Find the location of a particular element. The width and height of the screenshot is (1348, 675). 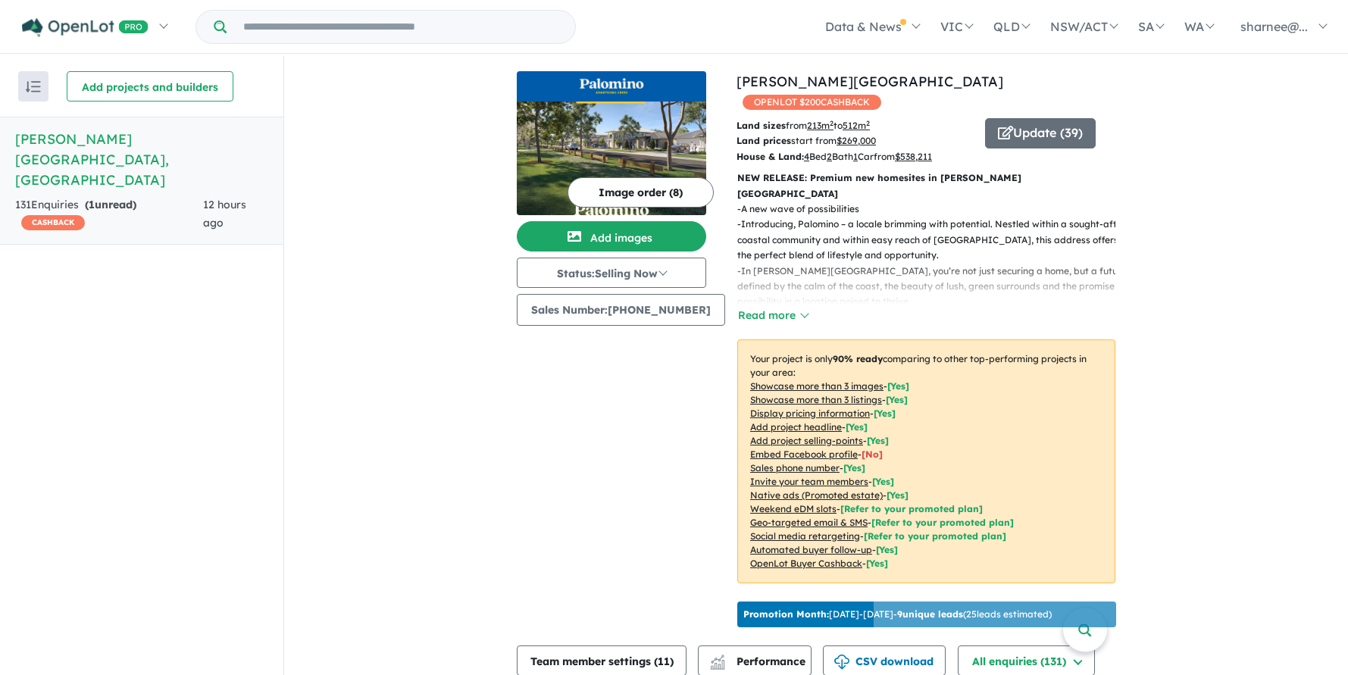

b: House & Land: is located at coordinates (770, 156).